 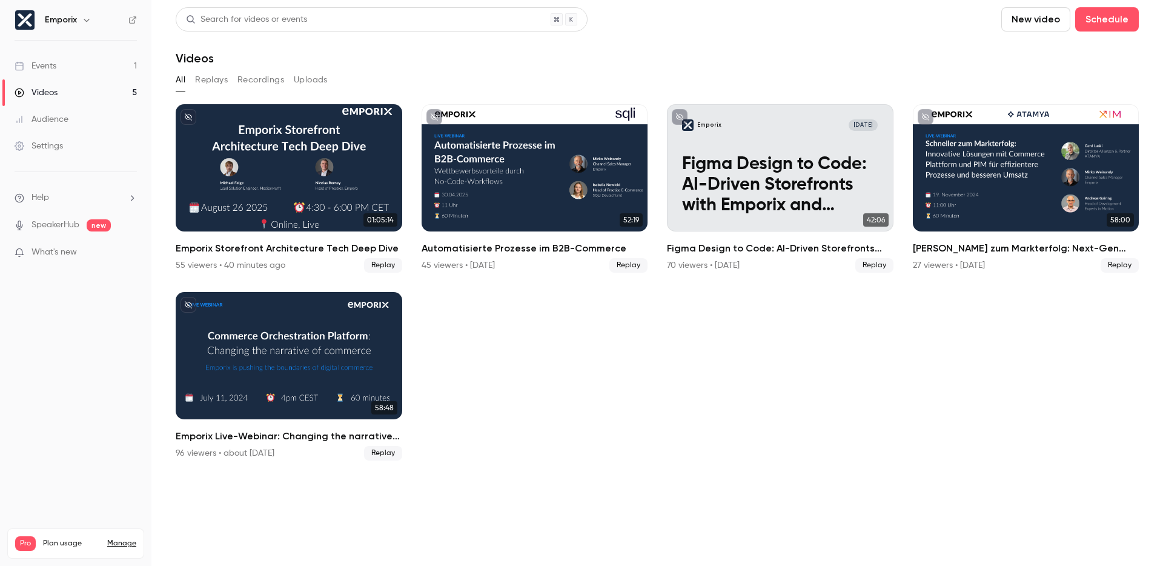 What do you see at coordinates (657, 282) in the screenshot?
I see `ul: Videos` at bounding box center [657, 282].